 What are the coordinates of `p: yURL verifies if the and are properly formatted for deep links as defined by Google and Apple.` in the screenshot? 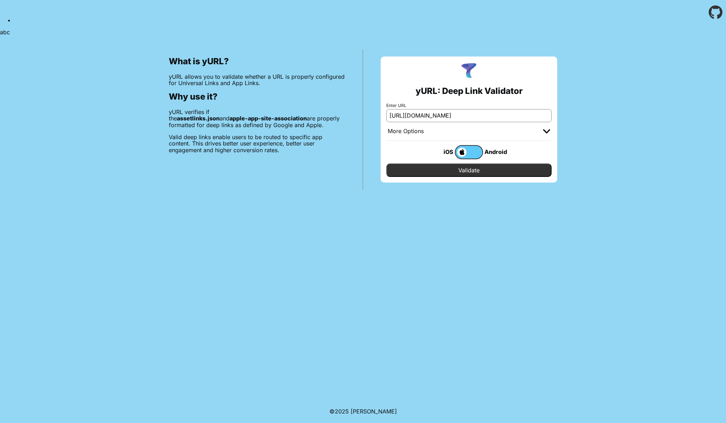 It's located at (257, 118).